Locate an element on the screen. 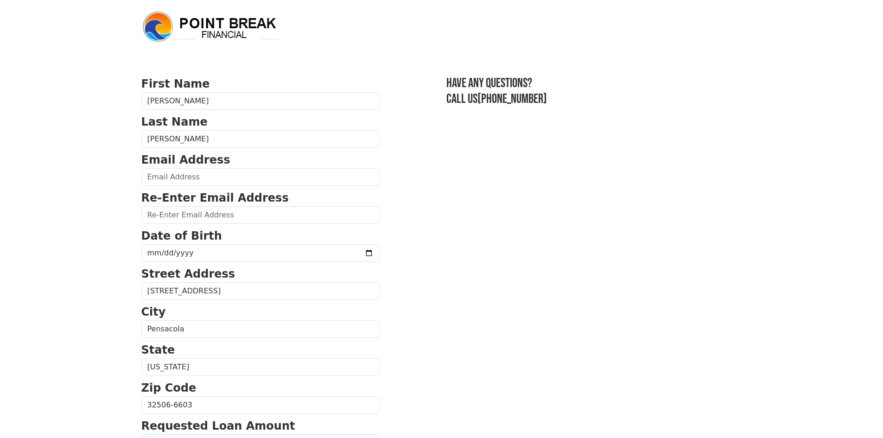 The image size is (883, 438). strong: City is located at coordinates (153, 312).